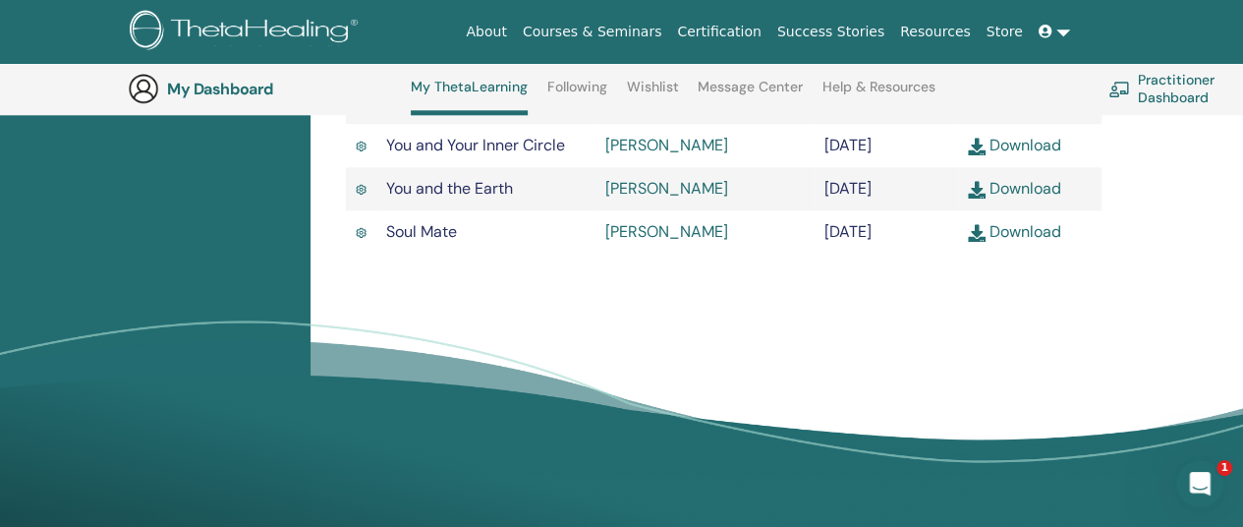 The width and height of the screenshot is (1243, 527). Describe the element at coordinates (1225, 468) in the screenshot. I see `span: 1` at that location.